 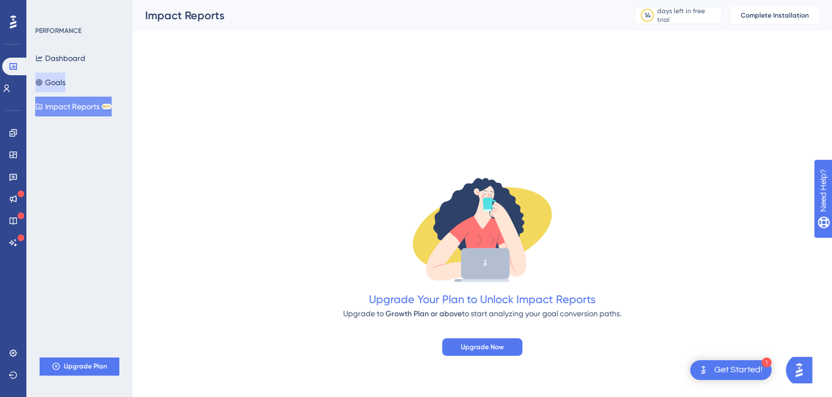 What do you see at coordinates (775, 15) in the screenshot?
I see `button: Complete Installation` at bounding box center [775, 15].